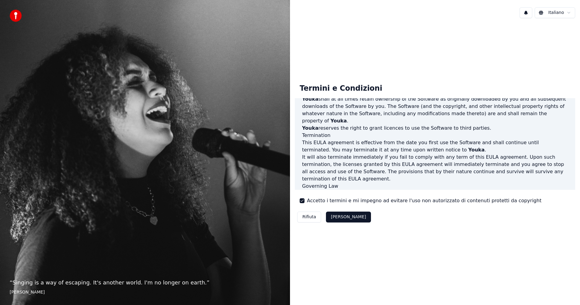 This screenshot has width=580, height=305. I want to click on label: Accetto i termini e mi impegno ad evitare l'uso non autorizzato di contenuti protetti da copyright, so click(424, 201).